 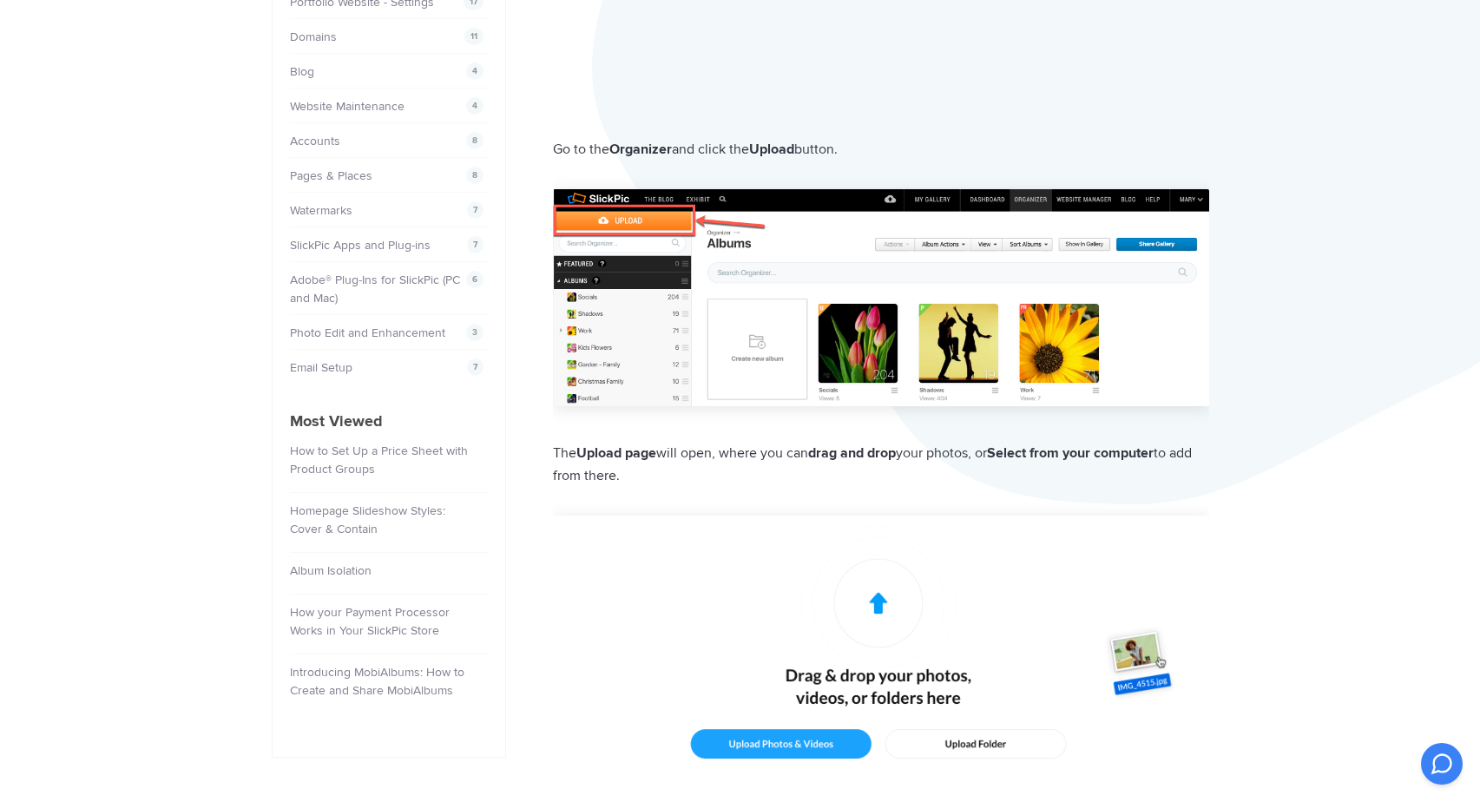 What do you see at coordinates (389, 421) in the screenshot?
I see `h4: Most Viewed` at bounding box center [389, 421].